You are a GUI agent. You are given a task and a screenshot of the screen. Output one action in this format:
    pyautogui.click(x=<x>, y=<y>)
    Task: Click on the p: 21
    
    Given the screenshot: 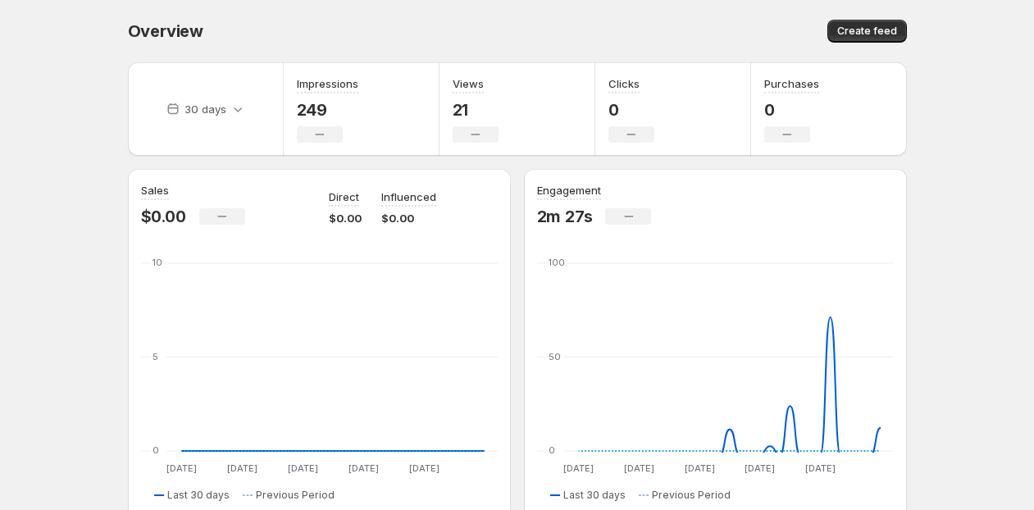 What is the action you would take?
    pyautogui.click(x=476, y=110)
    